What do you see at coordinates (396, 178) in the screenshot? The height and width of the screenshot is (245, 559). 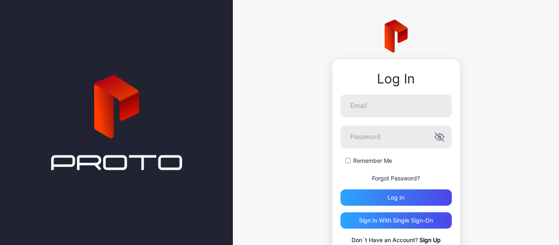 I see `a: Forgot Password?` at bounding box center [396, 178].